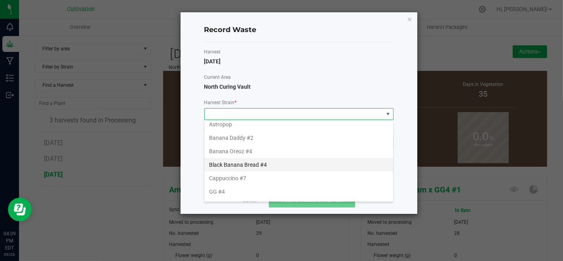  What do you see at coordinates (228, 87) in the screenshot?
I see `span: North Curing Vault` at bounding box center [228, 87].